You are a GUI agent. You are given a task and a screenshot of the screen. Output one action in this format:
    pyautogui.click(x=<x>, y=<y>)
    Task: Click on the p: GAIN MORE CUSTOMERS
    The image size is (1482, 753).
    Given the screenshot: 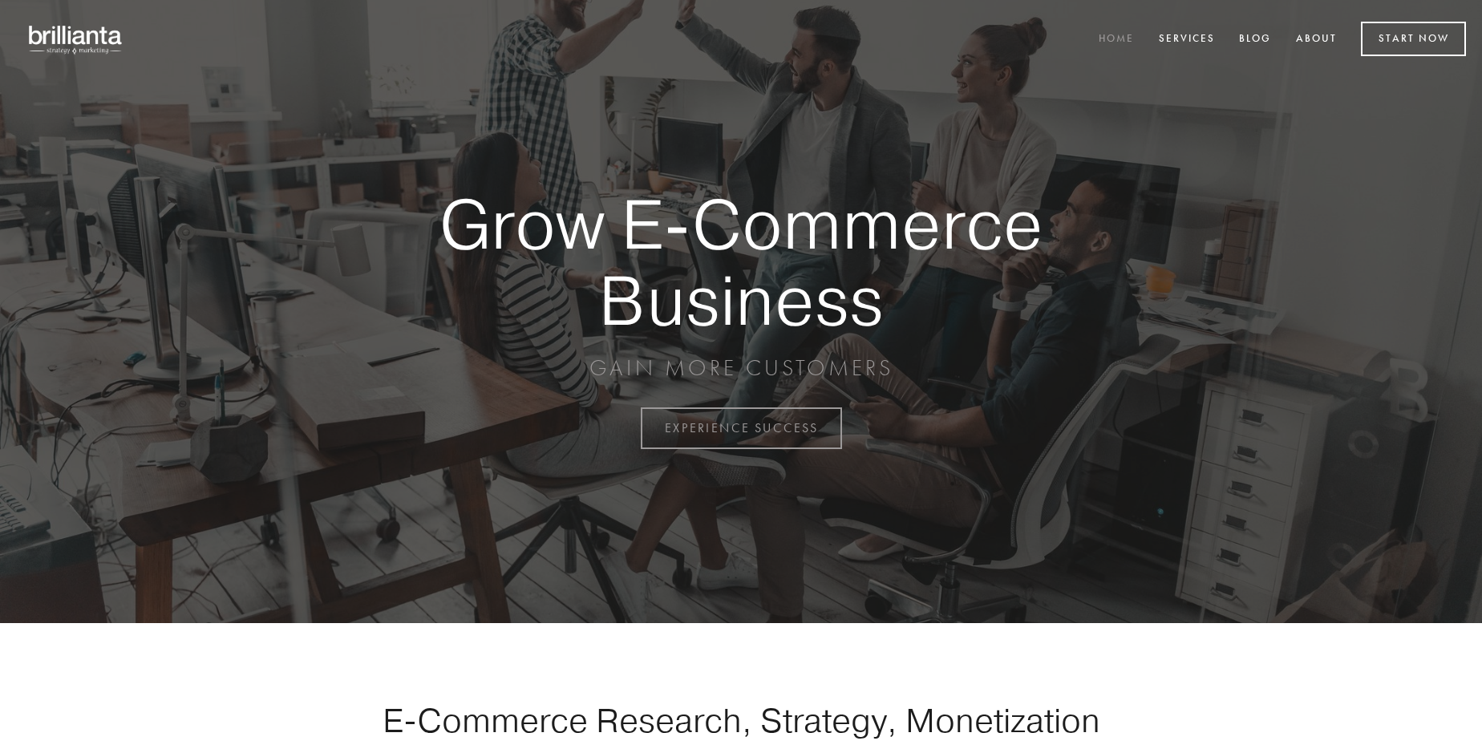 What is the action you would take?
    pyautogui.click(x=741, y=368)
    